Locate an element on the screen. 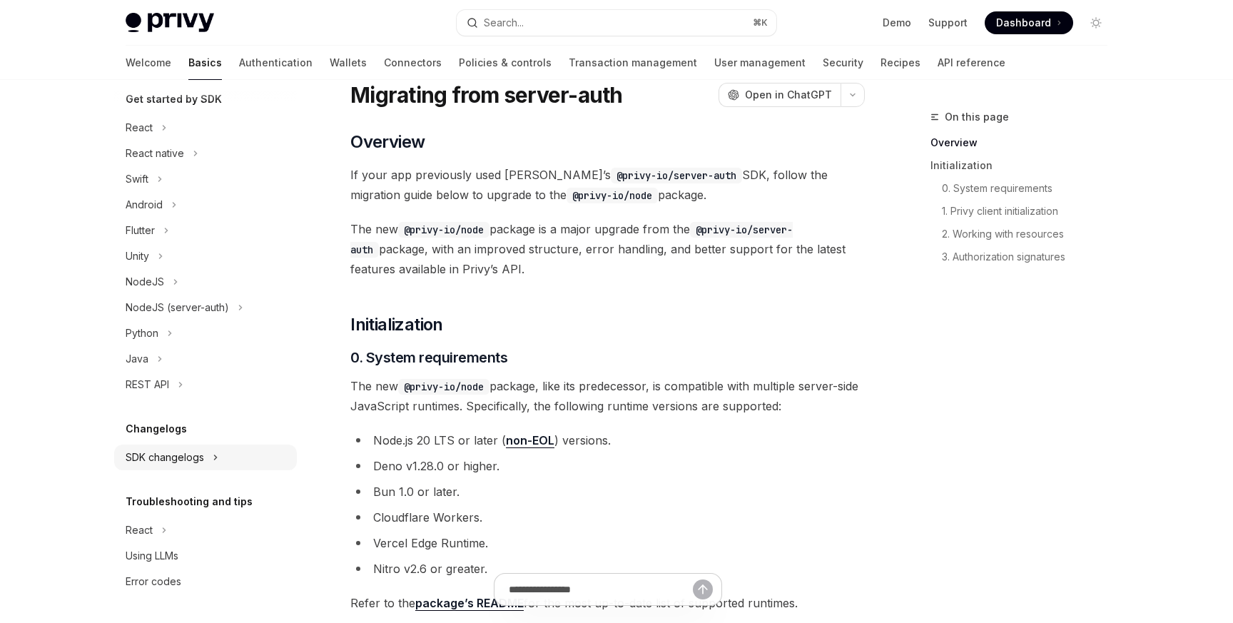  a: Security is located at coordinates (843, 63).